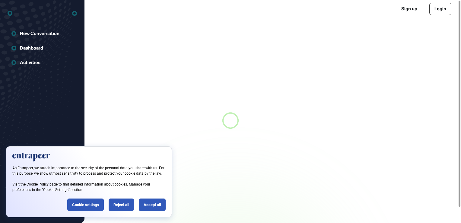 This screenshot has height=223, width=461. I want to click on a: Sign up, so click(409, 9).